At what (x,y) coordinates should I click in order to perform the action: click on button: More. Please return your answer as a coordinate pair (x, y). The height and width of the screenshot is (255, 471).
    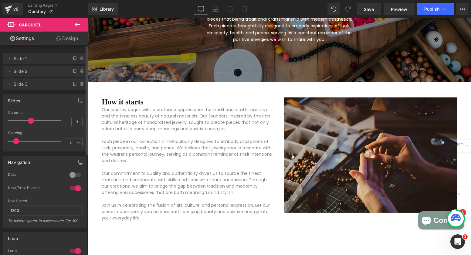
    Looking at the image, I should click on (463, 9).